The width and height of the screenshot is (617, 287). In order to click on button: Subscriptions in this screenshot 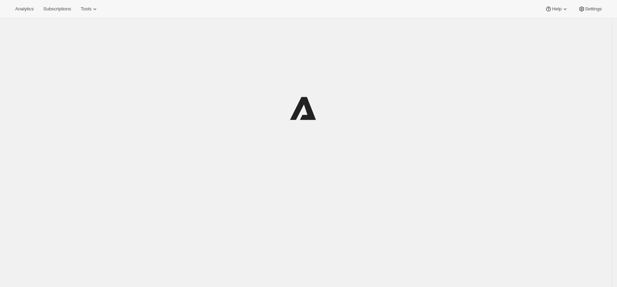, I will do `click(57, 9)`.